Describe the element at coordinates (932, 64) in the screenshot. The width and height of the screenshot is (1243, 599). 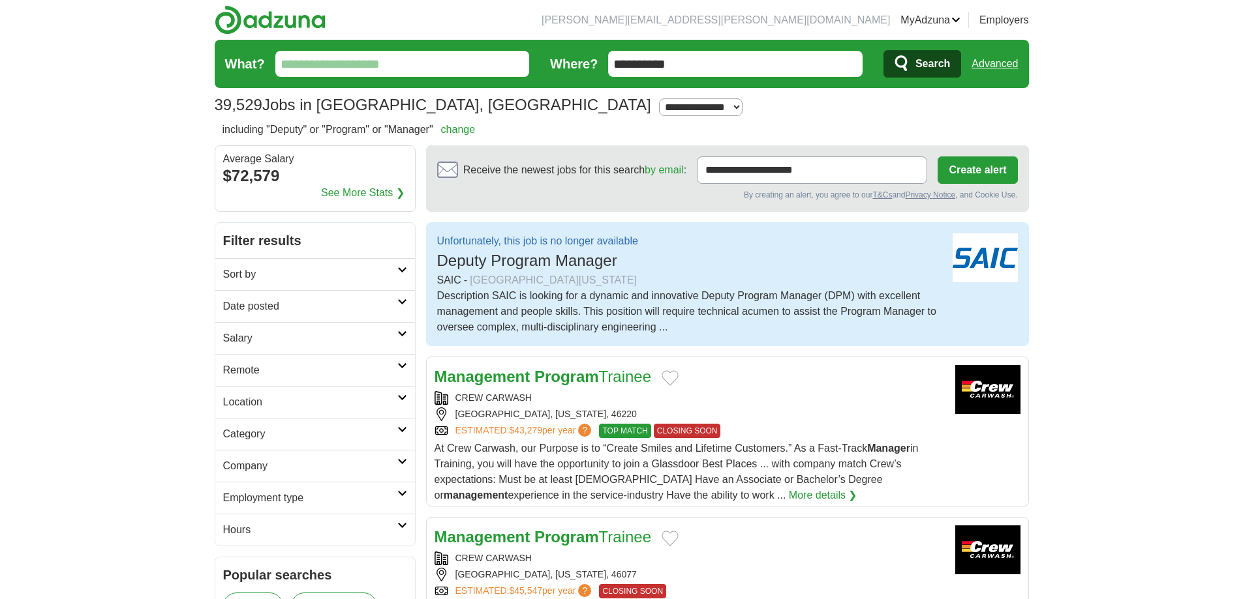
I see `span: Search` at that location.